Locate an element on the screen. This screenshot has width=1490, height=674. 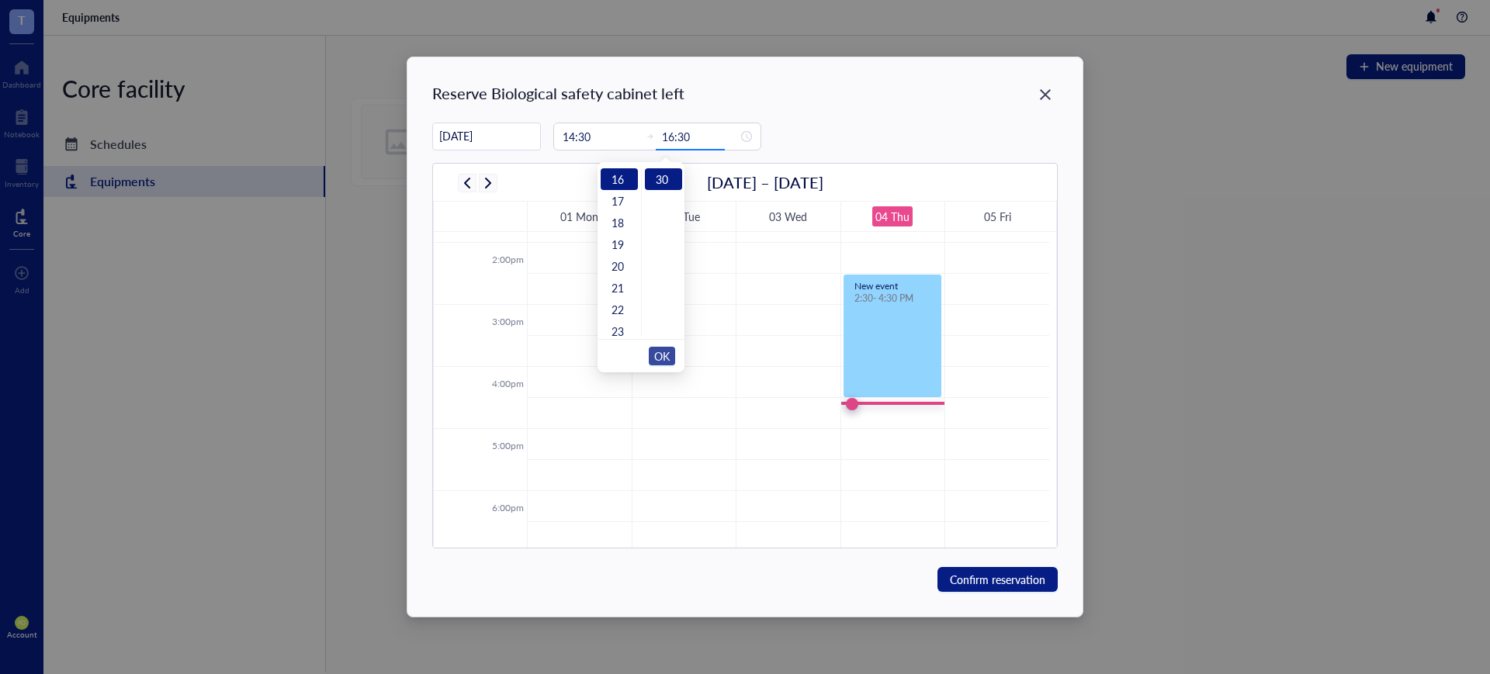
div: Reserve Biological safety cabinet left is located at coordinates (744, 93).